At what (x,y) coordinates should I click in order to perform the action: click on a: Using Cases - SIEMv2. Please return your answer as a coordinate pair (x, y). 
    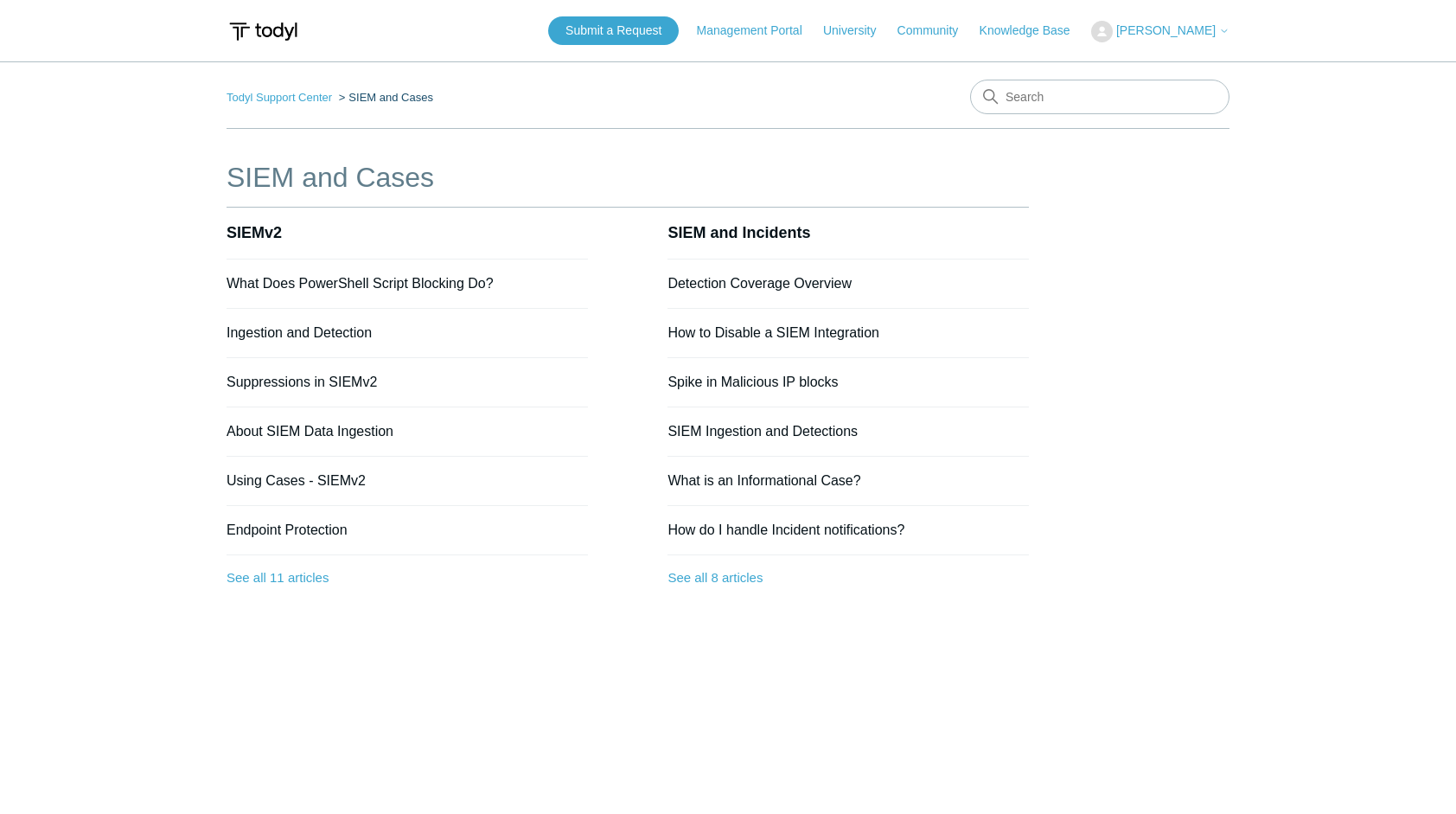
    Looking at the image, I should click on (296, 480).